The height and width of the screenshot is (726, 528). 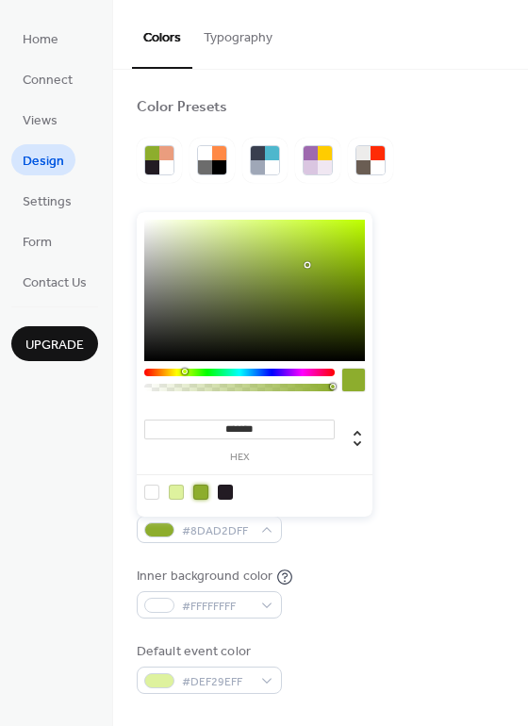 What do you see at coordinates (55, 345) in the screenshot?
I see `span: Upgrade` at bounding box center [55, 345].